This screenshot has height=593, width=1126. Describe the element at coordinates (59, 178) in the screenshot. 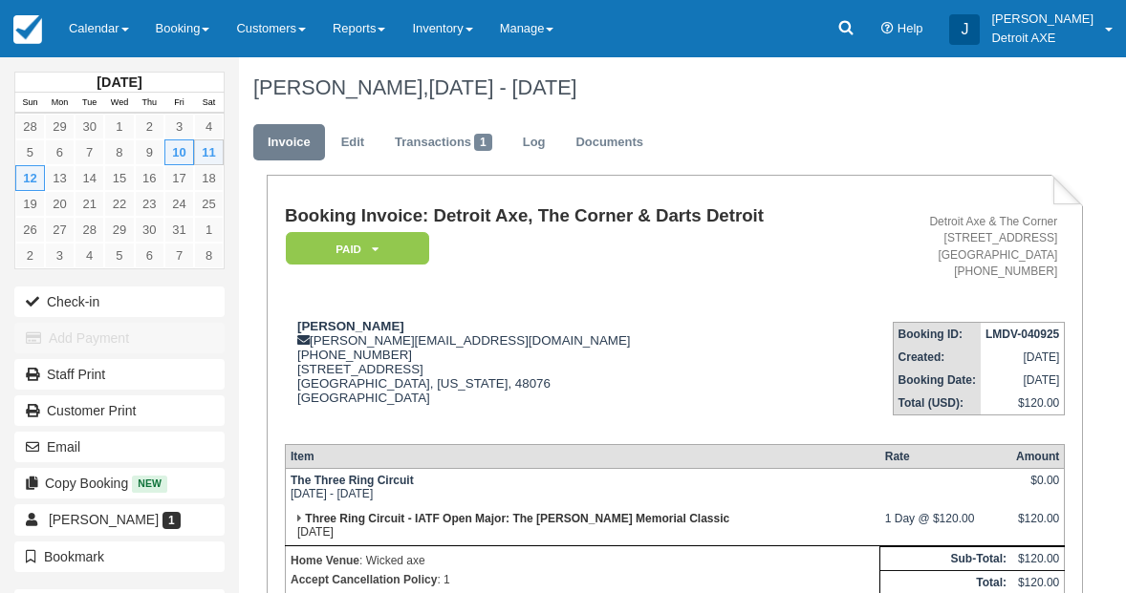

I see `a: 13` at that location.